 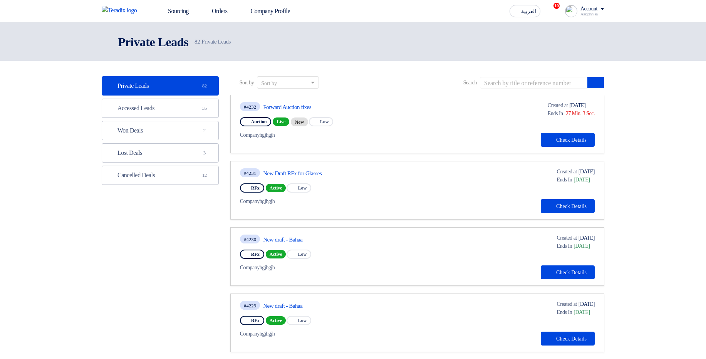 What do you see at coordinates (335, 173) in the screenshot?
I see `a: New Draft RFx for Glasses` at bounding box center [335, 173].